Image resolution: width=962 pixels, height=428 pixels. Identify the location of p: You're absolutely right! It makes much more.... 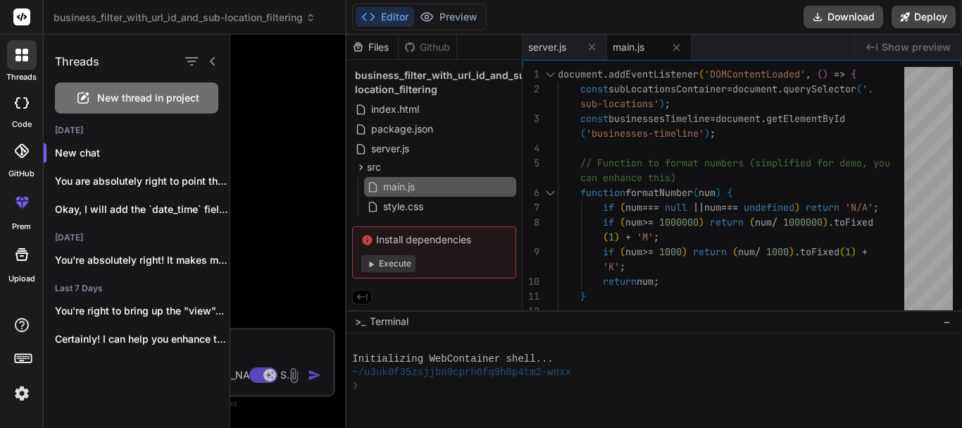
(142, 260).